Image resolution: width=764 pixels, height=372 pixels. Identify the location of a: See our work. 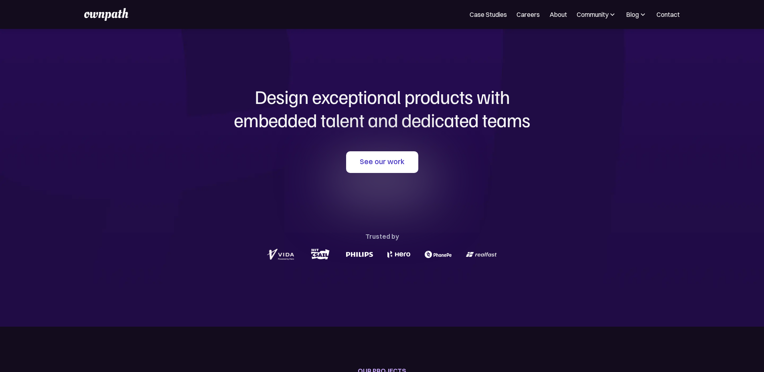
(382, 162).